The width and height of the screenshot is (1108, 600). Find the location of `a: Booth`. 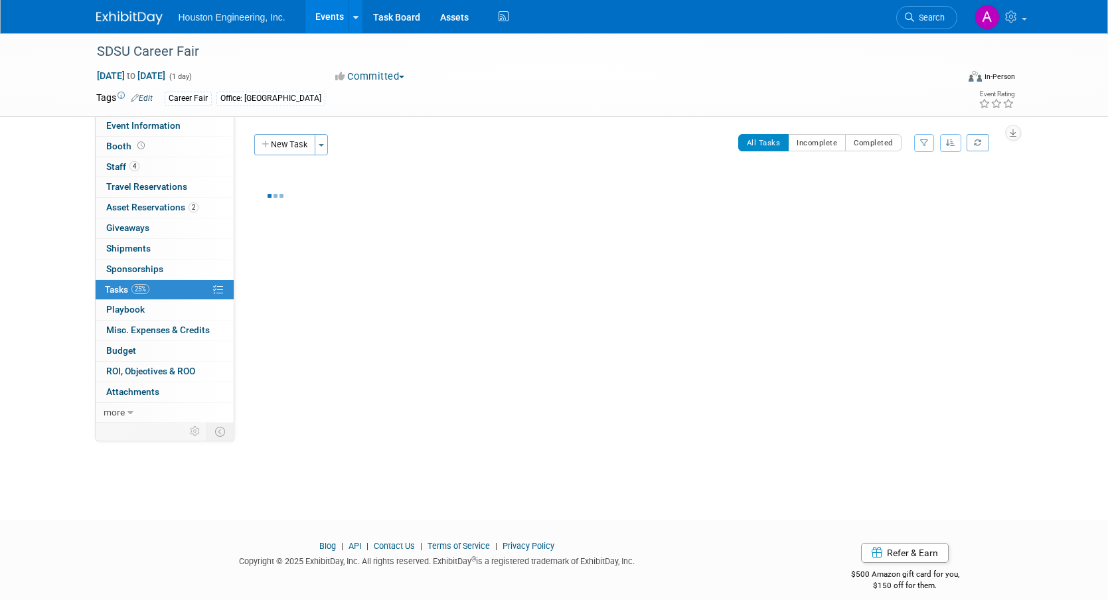

a: Booth is located at coordinates (165, 147).